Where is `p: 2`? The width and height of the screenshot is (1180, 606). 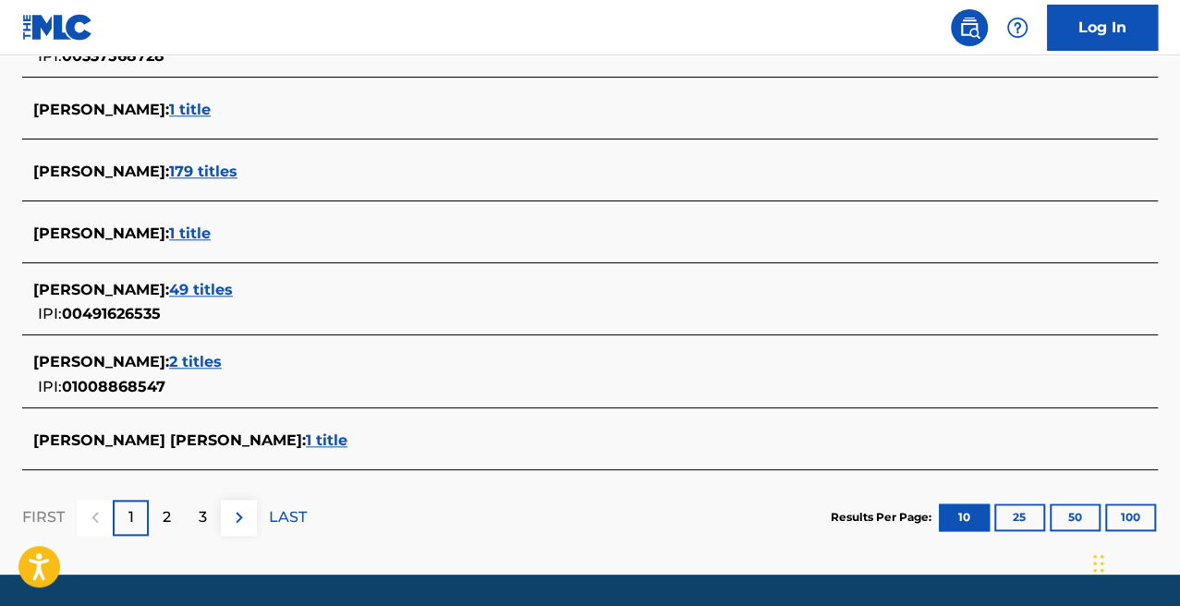
p: 2 is located at coordinates (166, 517).